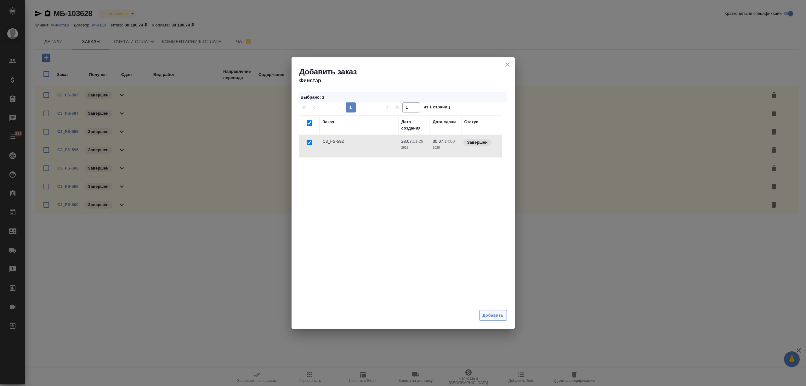 The height and width of the screenshot is (386, 806). Describe the element at coordinates (444, 122) in the screenshot. I see `div: Дата сдачи` at that location.